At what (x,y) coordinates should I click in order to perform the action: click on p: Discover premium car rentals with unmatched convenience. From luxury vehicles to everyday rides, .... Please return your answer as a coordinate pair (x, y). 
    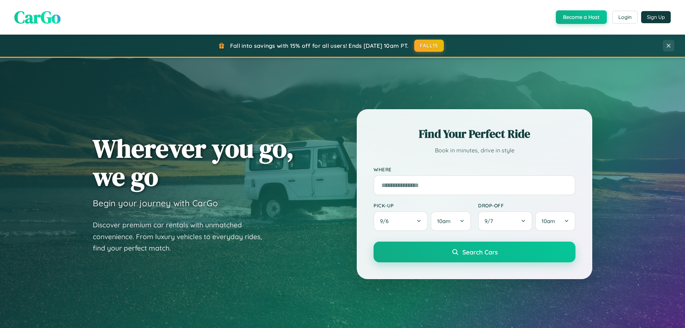
    Looking at the image, I should click on (182, 237).